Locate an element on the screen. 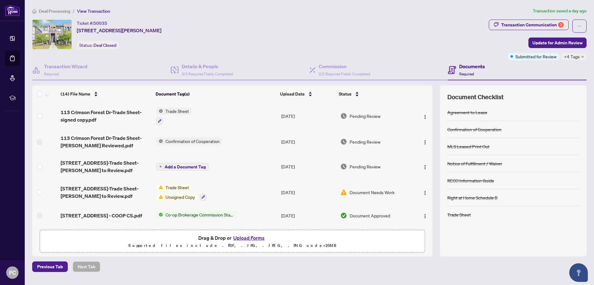 The width and height of the screenshot is (594, 285). button: Status IconTrade Sheet is located at coordinates (174, 116).